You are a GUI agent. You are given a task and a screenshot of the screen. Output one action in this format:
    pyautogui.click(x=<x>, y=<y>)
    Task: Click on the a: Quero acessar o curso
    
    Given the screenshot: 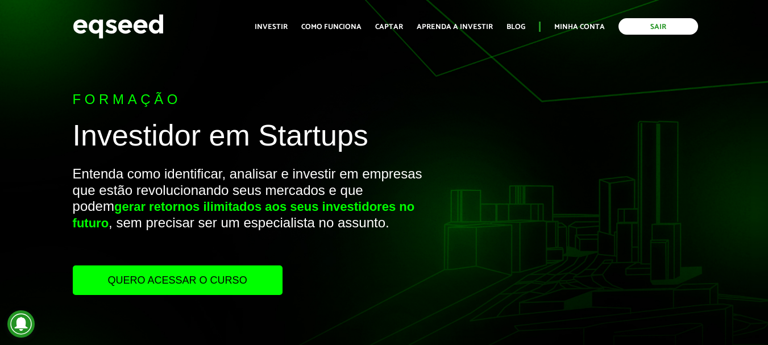 What is the action you would take?
    pyautogui.click(x=177, y=280)
    